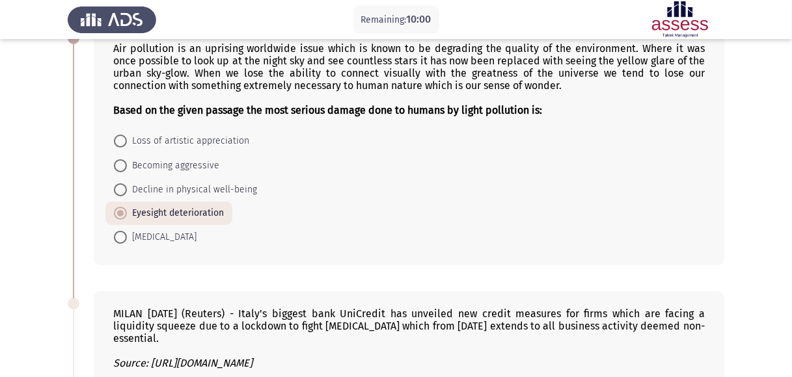  I want to click on span: Becoming aggressive, so click(173, 166).